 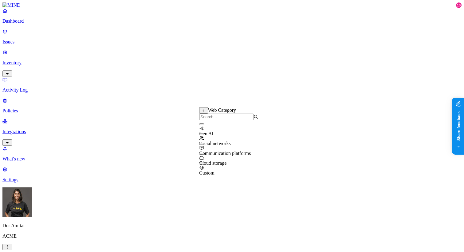 What do you see at coordinates (8, 6) in the screenshot?
I see `span: More options` at bounding box center [8, 6].